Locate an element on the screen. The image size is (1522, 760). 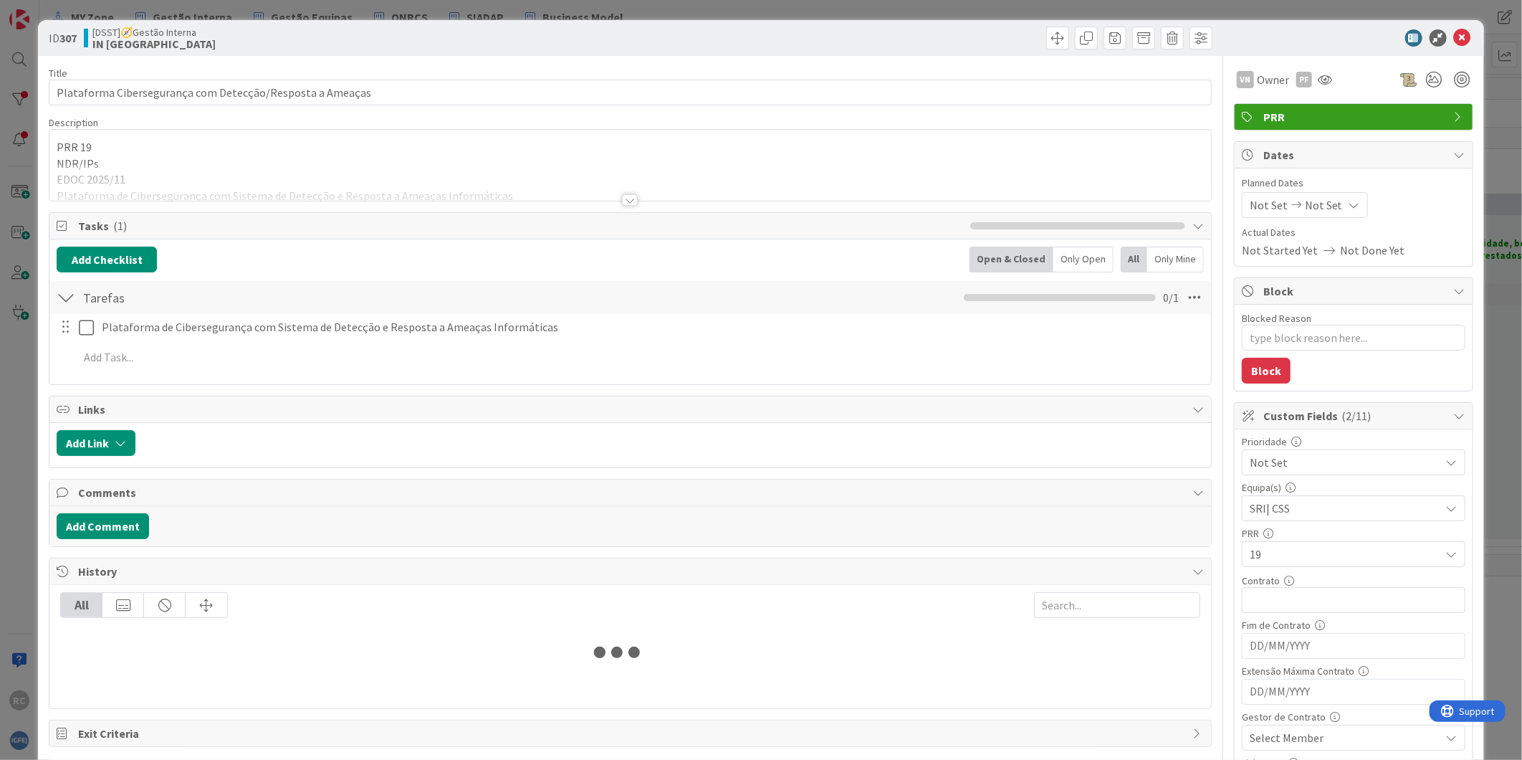
span: 19 is located at coordinates (1345, 554).